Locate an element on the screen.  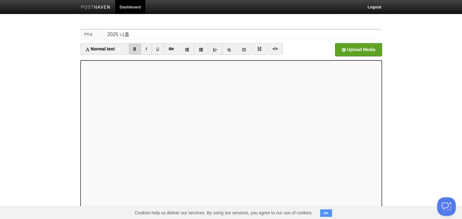
span: Normal text is located at coordinates (100, 49).